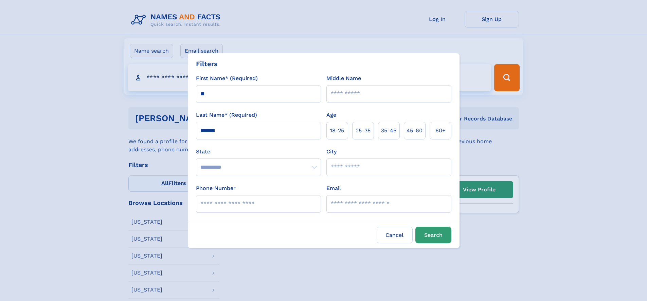 This screenshot has width=647, height=301. Describe the element at coordinates (258, 152) in the screenshot. I see `label: State` at that location.